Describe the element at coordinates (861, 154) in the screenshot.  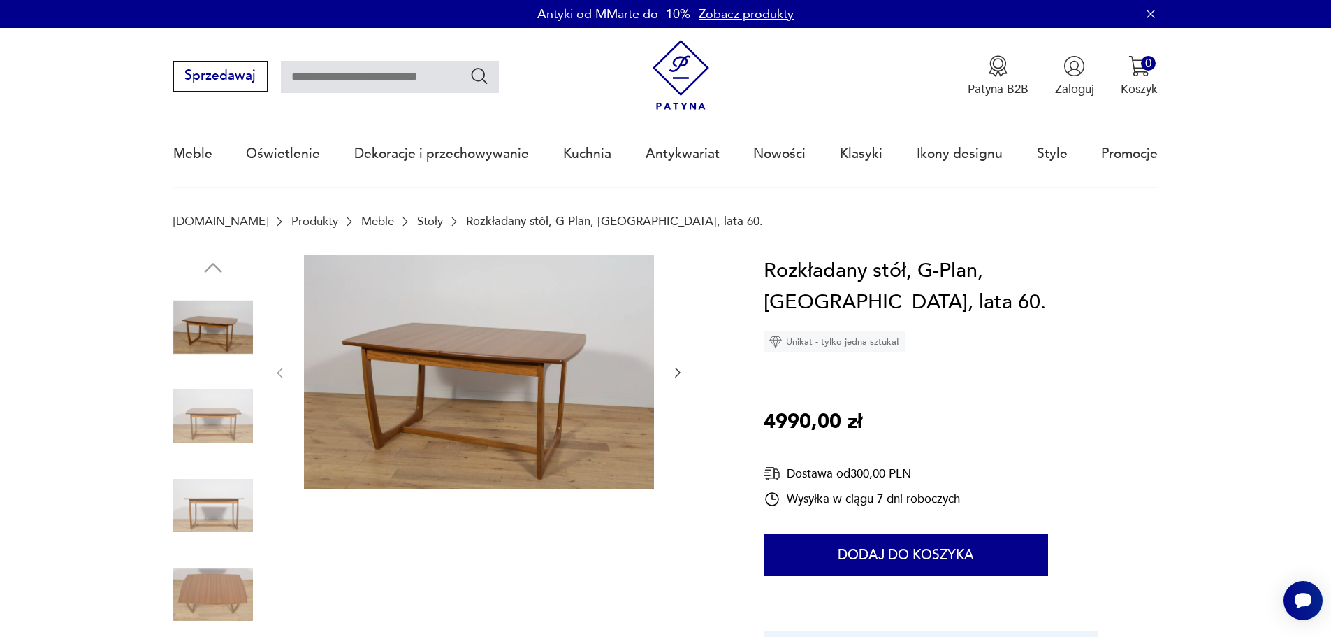
I see `a: Klasyki` at that location.